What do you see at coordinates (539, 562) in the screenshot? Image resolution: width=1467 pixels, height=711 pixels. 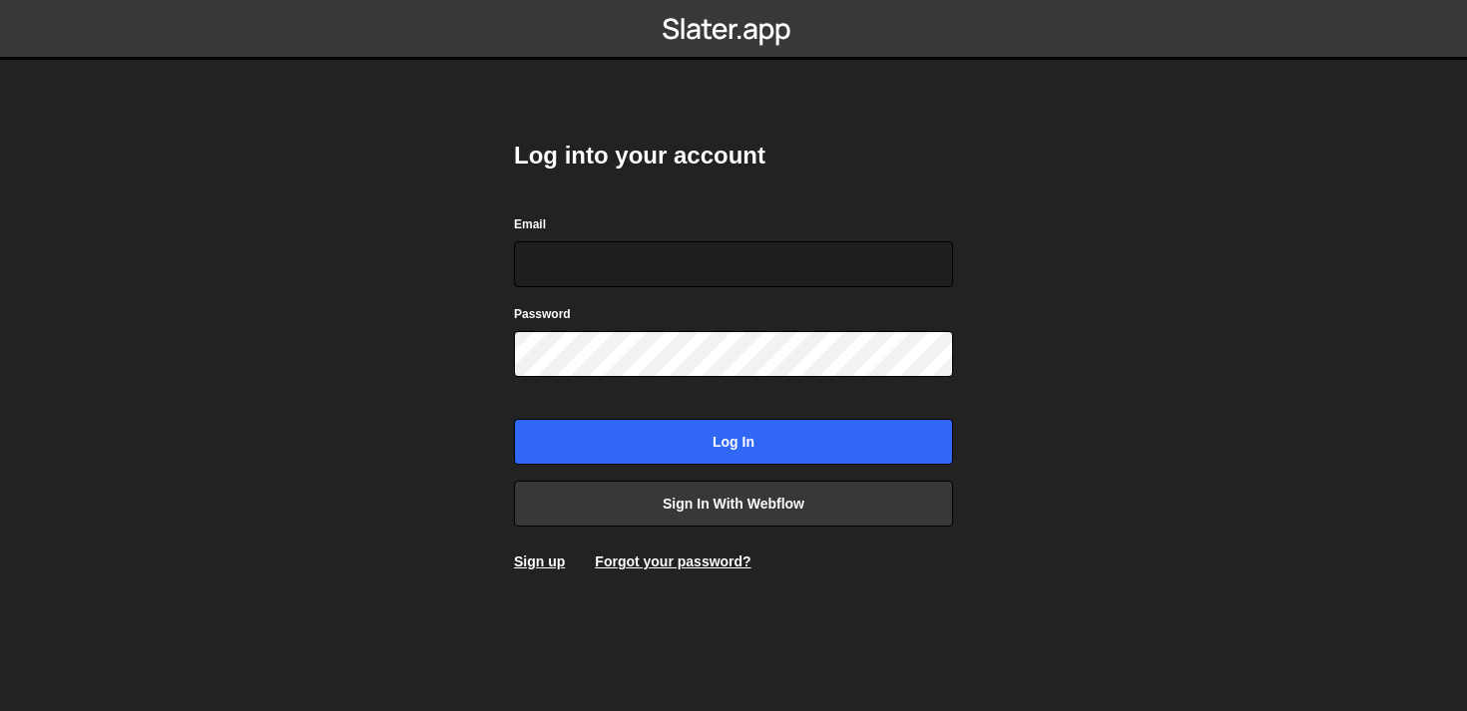 I see `a: Sign up` at bounding box center [539, 562].